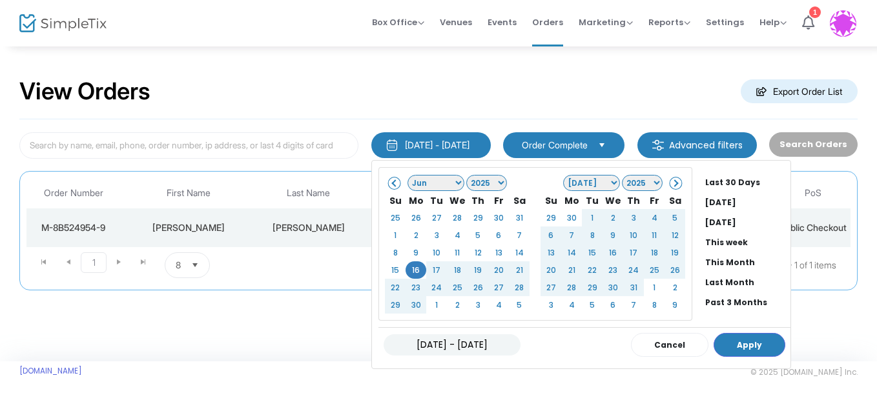 The image size is (877, 400). I want to click on m-button: Advanced filters, so click(697, 145).